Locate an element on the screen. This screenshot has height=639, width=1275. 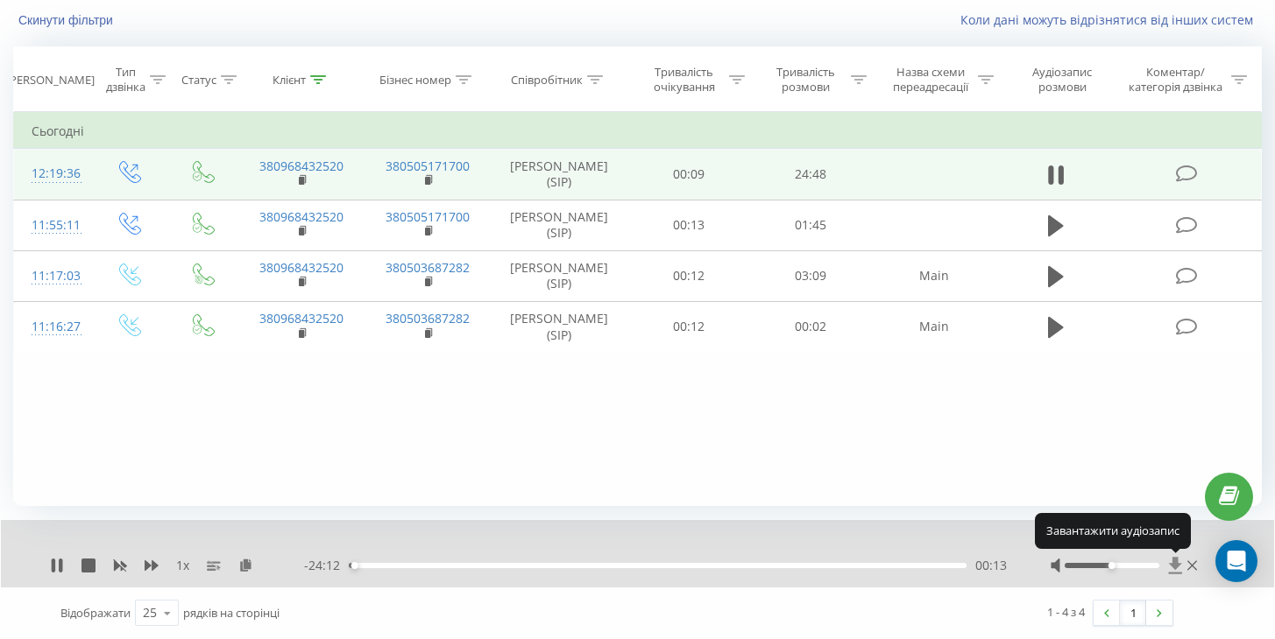
td: 03:09 is located at coordinates (809, 276).